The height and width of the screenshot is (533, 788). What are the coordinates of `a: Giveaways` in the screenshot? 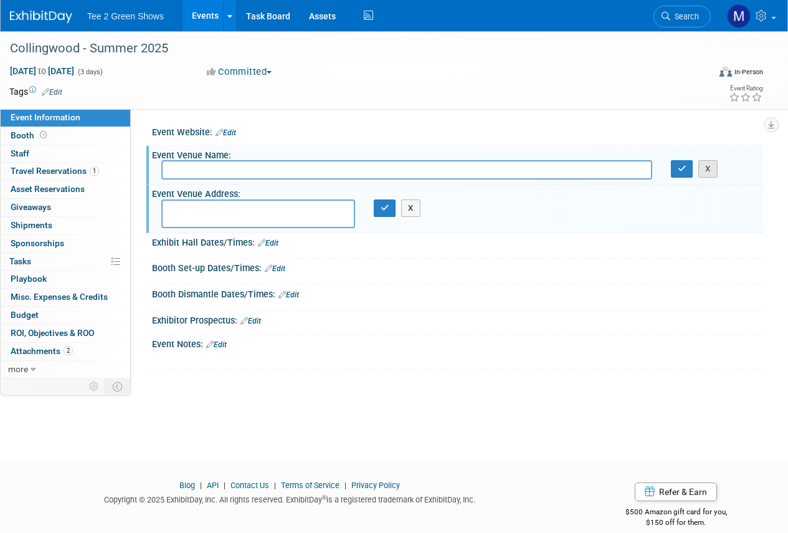 It's located at (65, 207).